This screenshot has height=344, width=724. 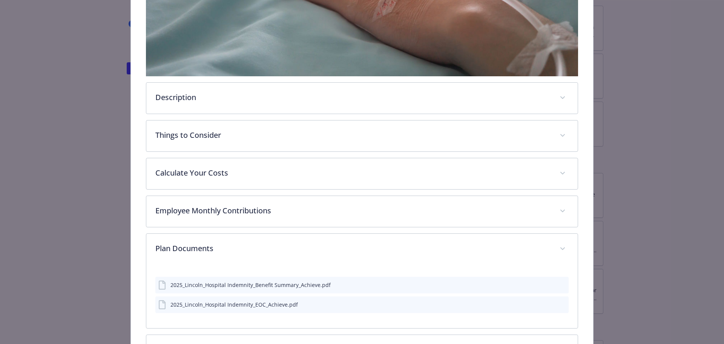 I want to click on div: 2025_Lincoln_Hospital Indemnity_Benefit Summary_Achieve.pdf, so click(x=251, y=284).